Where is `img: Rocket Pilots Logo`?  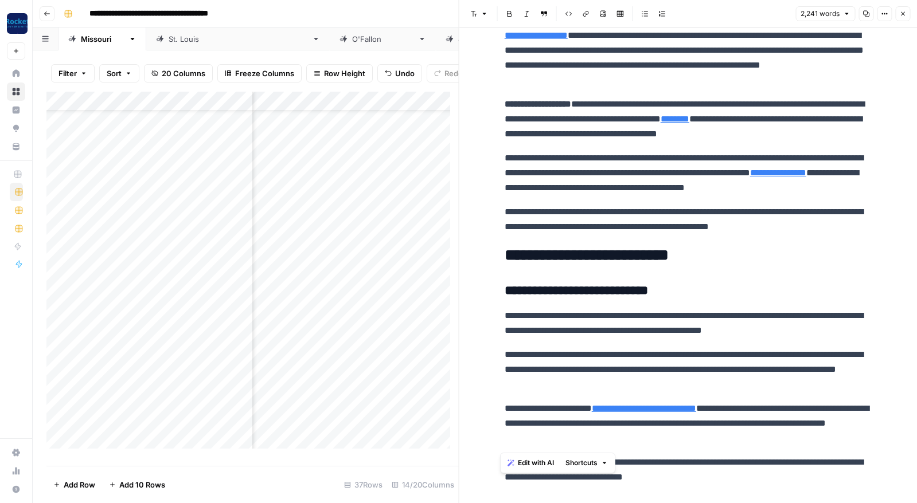 img: Rocket Pilots Logo is located at coordinates (17, 24).